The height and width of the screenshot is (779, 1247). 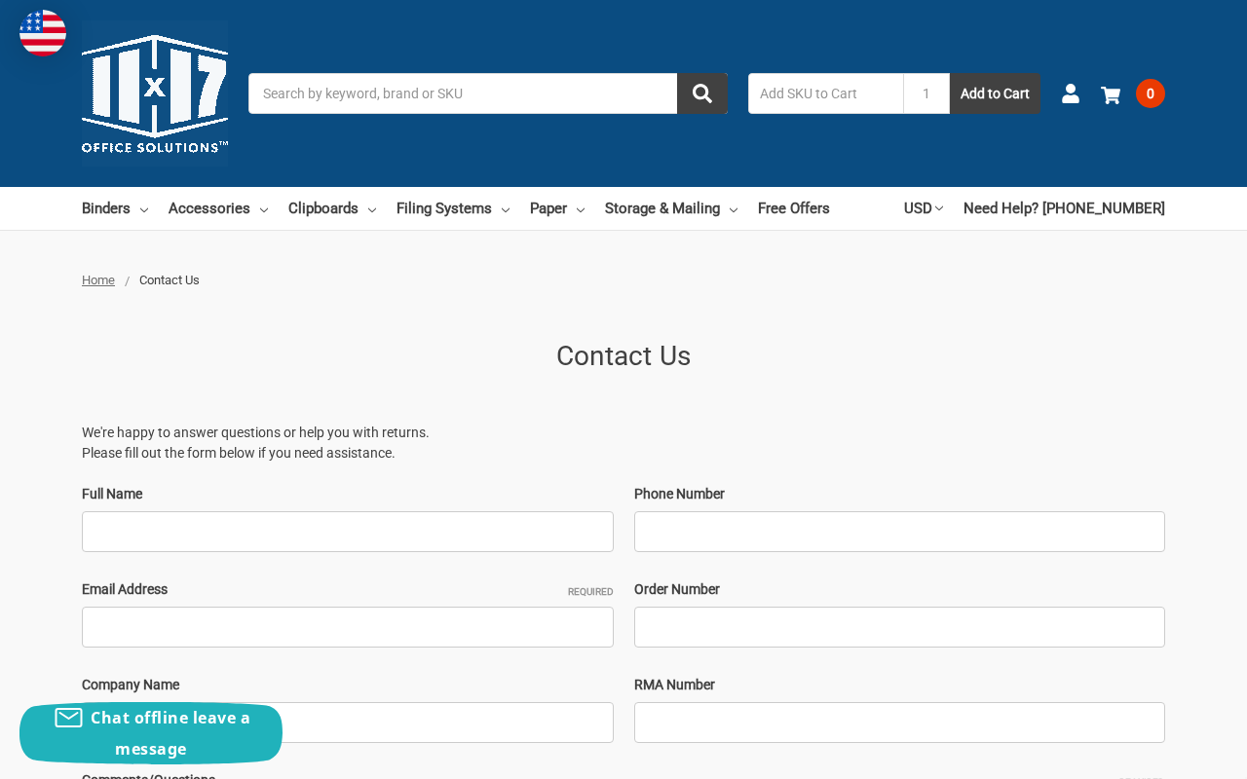 What do you see at coordinates (994, 93) in the screenshot?
I see `button: Add to Cart` at bounding box center [994, 93].